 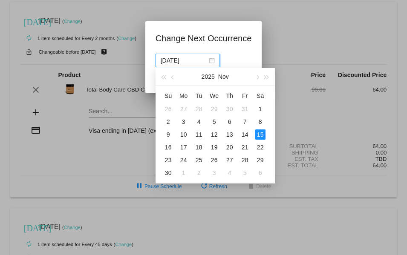 What do you see at coordinates (168, 147) in the screenshot?
I see `td: 11/16/2025` at bounding box center [168, 147].